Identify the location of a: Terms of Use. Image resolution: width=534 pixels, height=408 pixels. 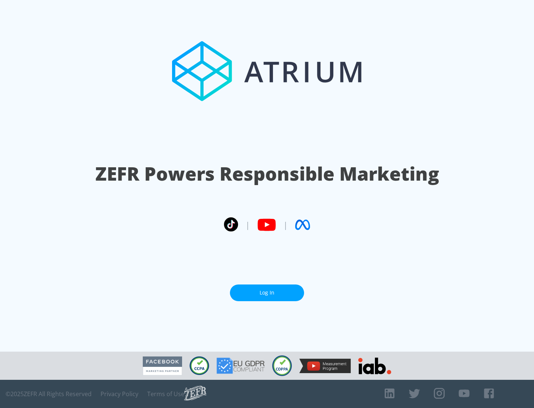
(166, 394).